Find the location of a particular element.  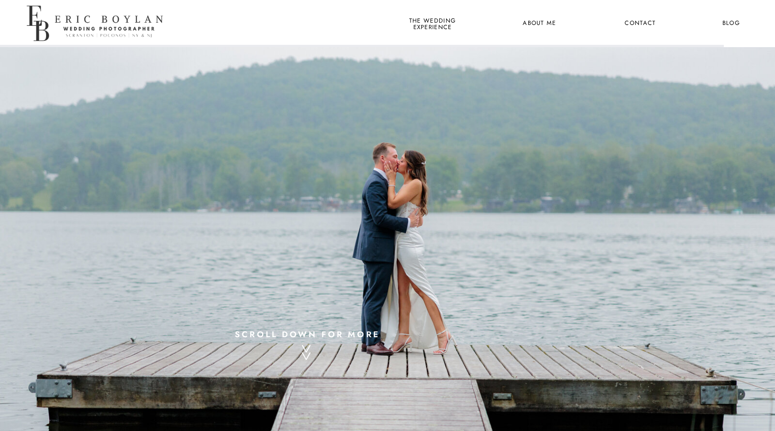

a: Blog is located at coordinates (732, 24).